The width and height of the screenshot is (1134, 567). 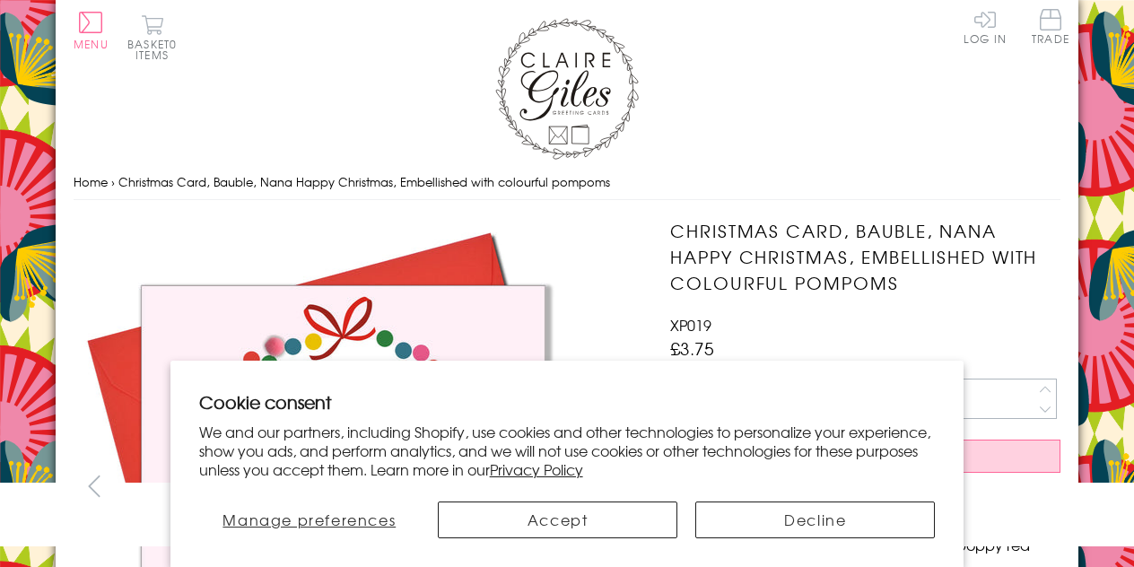 I want to click on span: Menu, so click(x=91, y=44).